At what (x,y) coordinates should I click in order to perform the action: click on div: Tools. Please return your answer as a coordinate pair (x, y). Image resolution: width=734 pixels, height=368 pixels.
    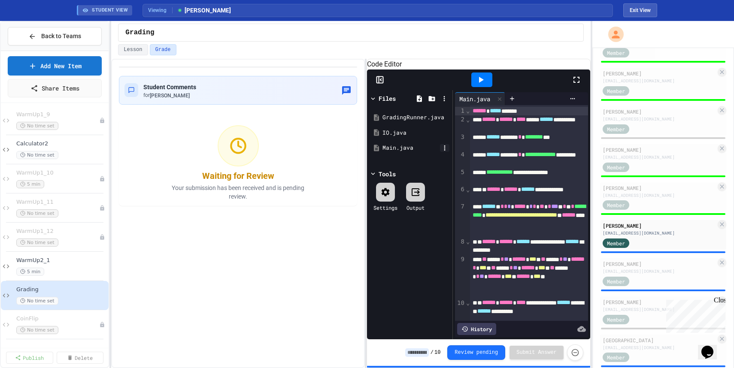
    Looking at the image, I should click on (387, 174).